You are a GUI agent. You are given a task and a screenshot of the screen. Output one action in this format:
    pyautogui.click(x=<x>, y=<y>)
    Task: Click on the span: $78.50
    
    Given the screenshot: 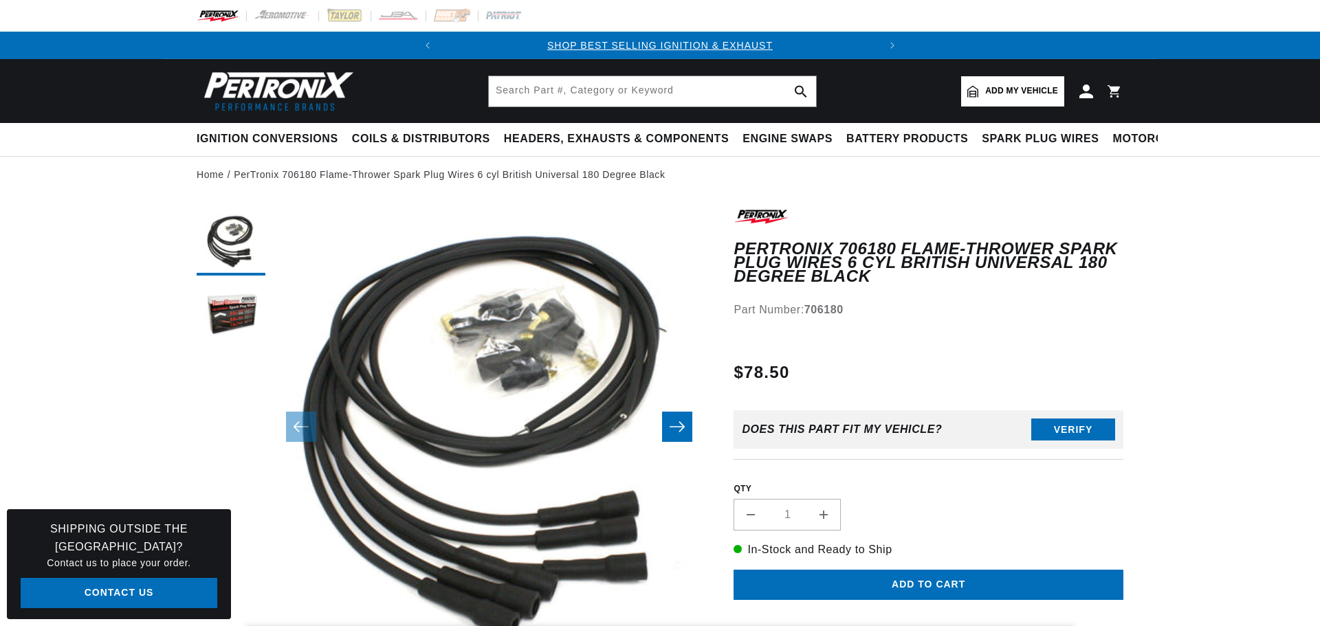 What is the action you would take?
    pyautogui.click(x=761, y=373)
    